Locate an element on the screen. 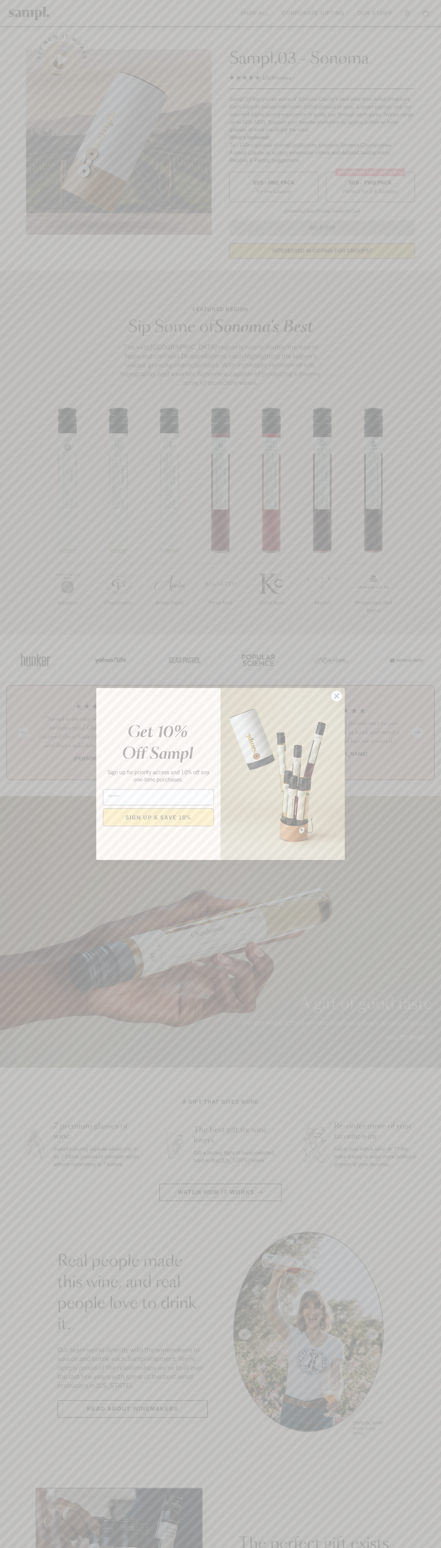 The height and width of the screenshot is (1548, 441). span: Sign up for priority access and 10% off any one-time purchases. is located at coordinates (158, 776).